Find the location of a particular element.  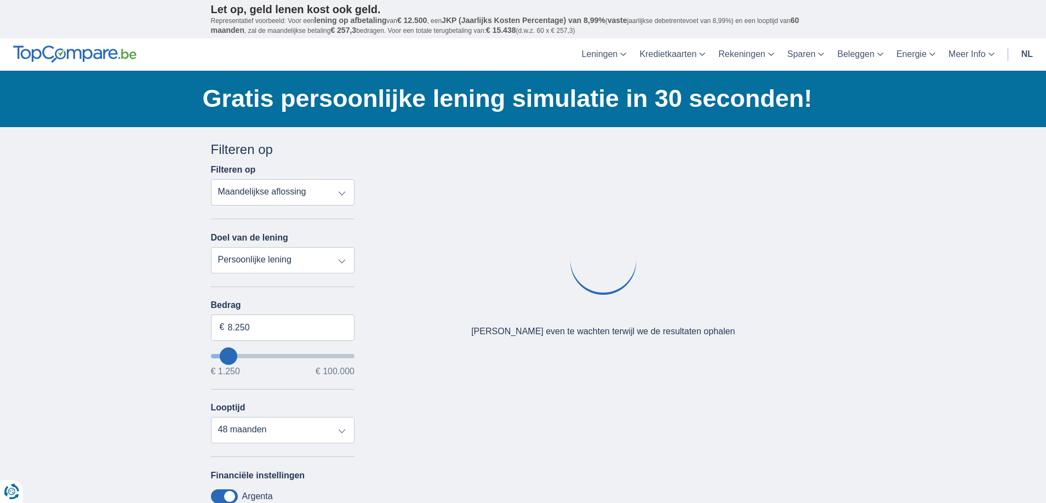

span: € 257,3 is located at coordinates (343, 30).